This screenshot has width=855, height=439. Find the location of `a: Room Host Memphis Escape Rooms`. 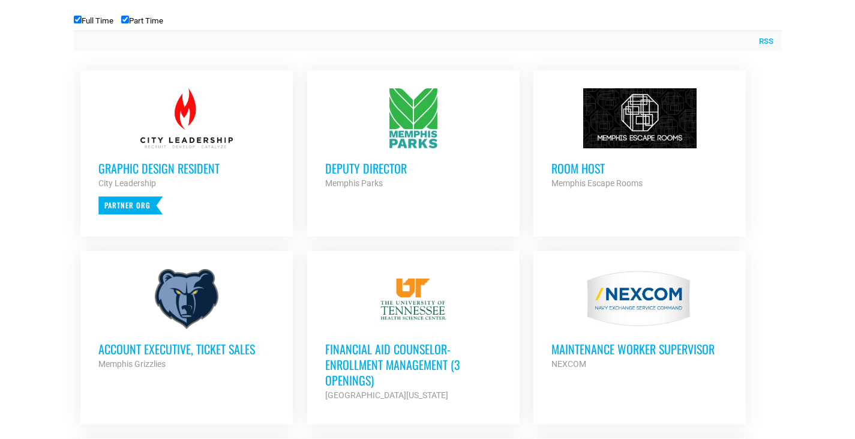

a: Room Host Memphis Escape Rooms is located at coordinates (640, 139).